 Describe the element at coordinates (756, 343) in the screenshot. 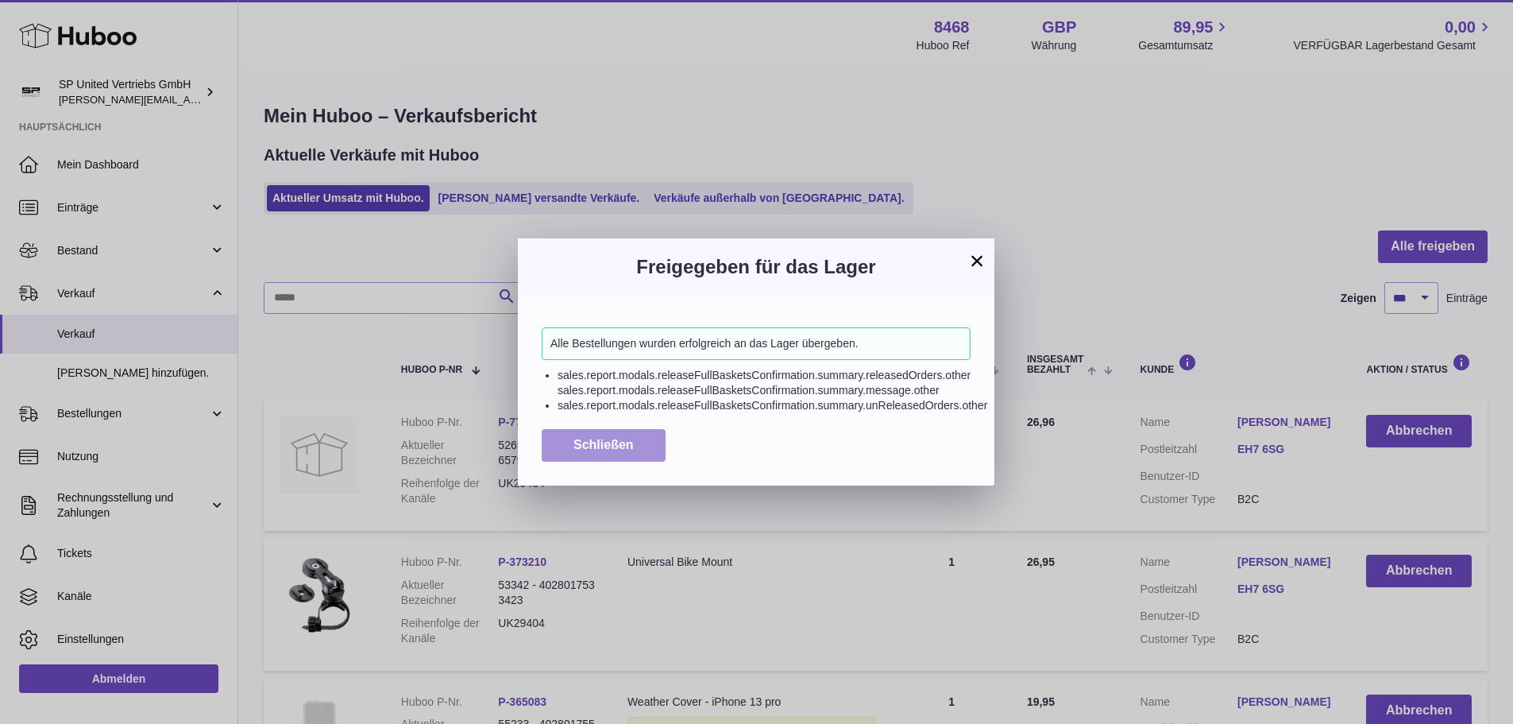

I see `div: Alle Bestellungen wurden erfolgreich an das Lager übergeben.` at that location.